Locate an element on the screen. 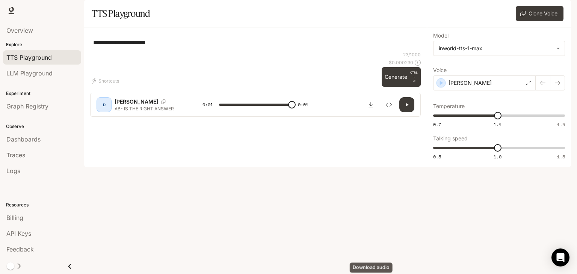  button: Copy Voice ID is located at coordinates (163, 102).